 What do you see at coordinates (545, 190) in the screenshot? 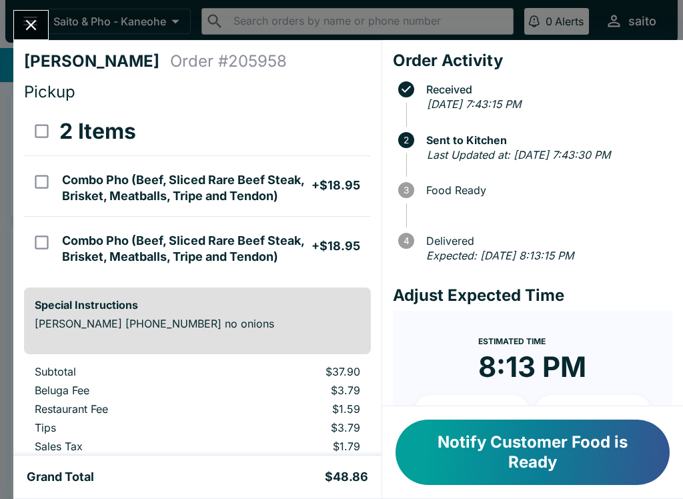
I see `span: Food Ready` at bounding box center [545, 190].